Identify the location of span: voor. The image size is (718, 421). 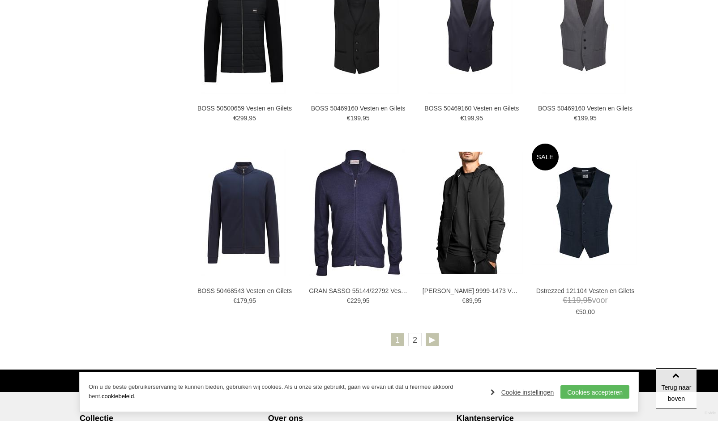
(585, 300).